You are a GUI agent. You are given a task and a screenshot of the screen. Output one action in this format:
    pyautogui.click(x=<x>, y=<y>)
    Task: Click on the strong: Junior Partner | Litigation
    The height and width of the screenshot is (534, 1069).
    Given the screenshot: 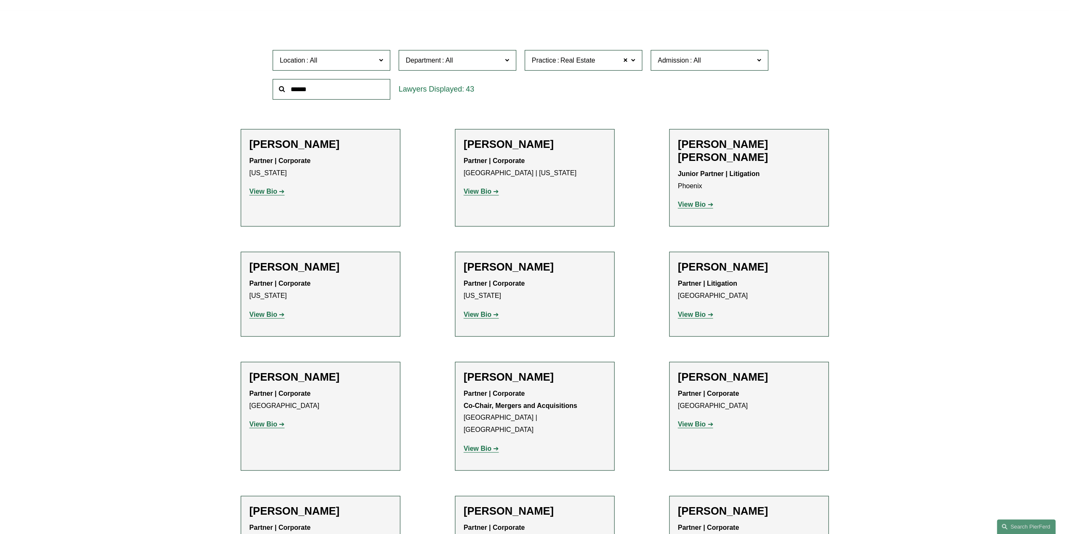 What is the action you would take?
    pyautogui.click(x=719, y=174)
    